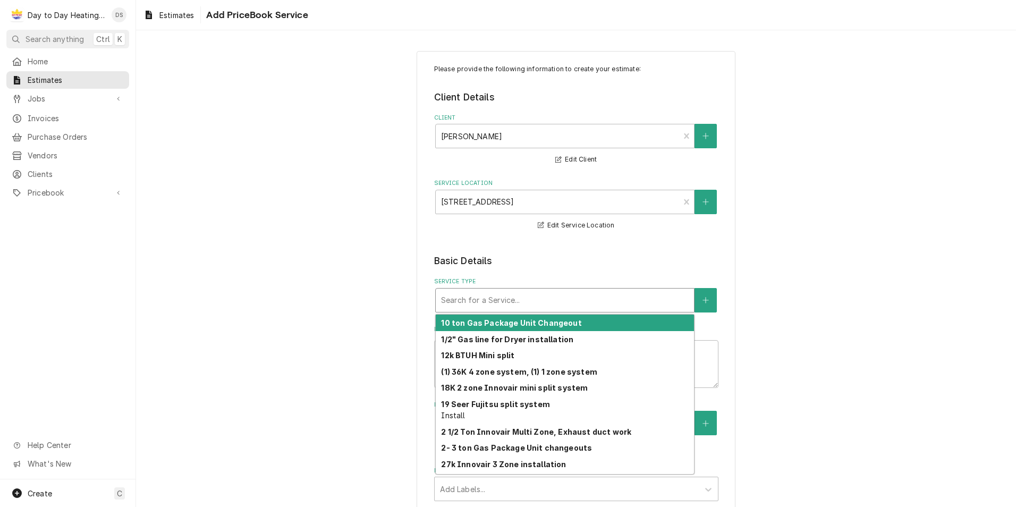 The height and width of the screenshot is (507, 1016). I want to click on a: Go to Pricebook, so click(68, 192).